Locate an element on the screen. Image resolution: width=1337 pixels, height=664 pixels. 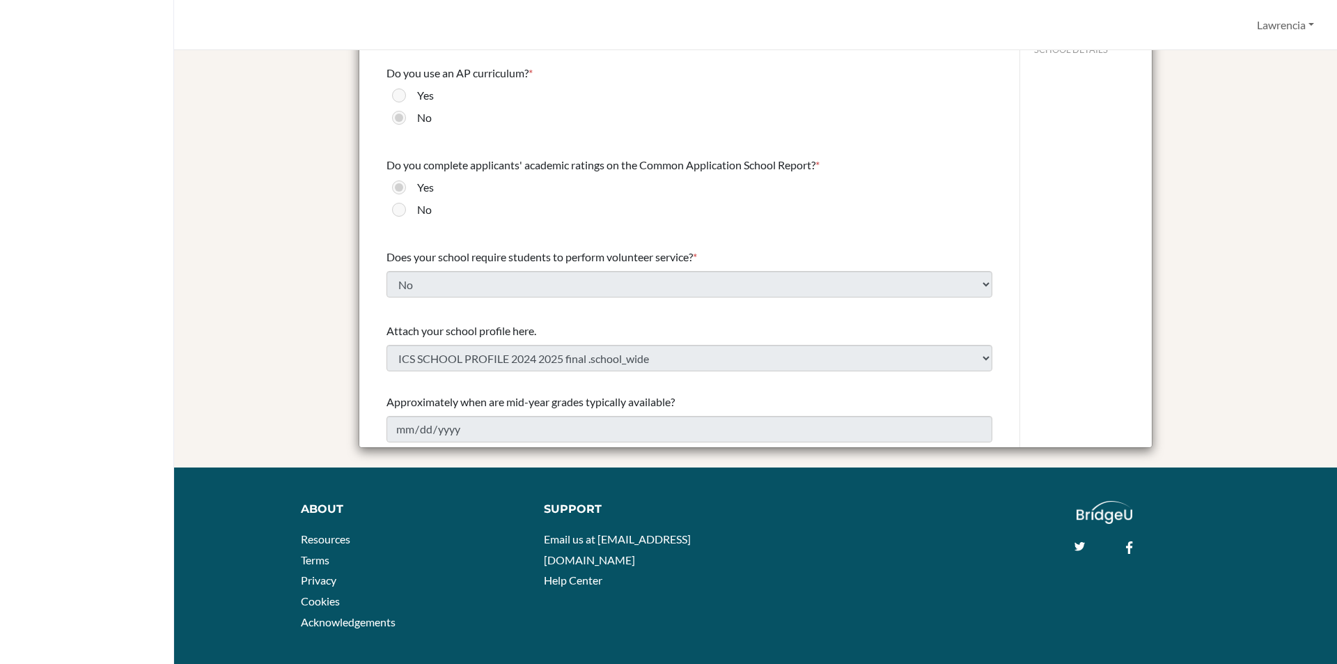
a: Help Center is located at coordinates (573, 580).